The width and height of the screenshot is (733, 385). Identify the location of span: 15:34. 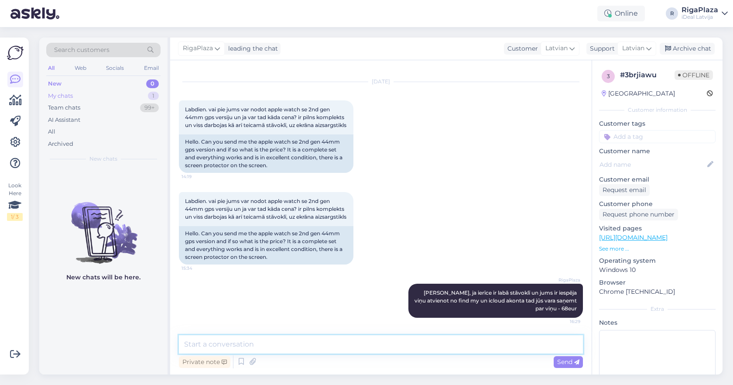
(198, 268).